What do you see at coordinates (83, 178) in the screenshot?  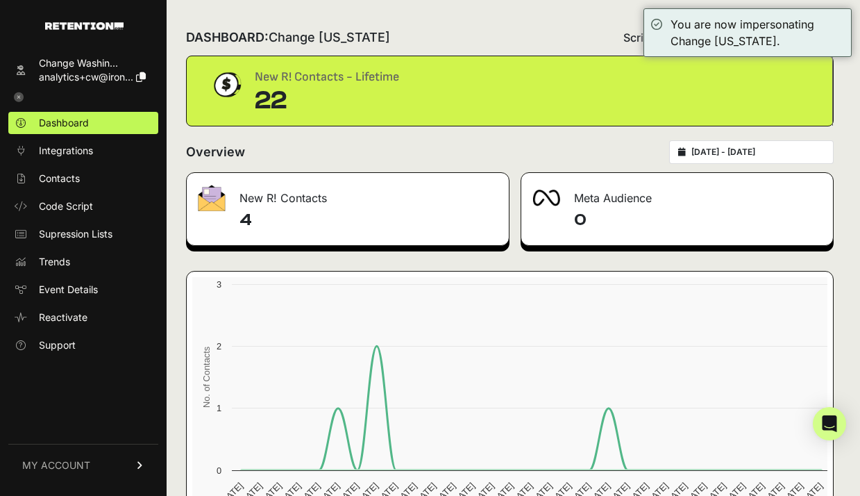 I see `a: Contacts` at bounding box center [83, 178].